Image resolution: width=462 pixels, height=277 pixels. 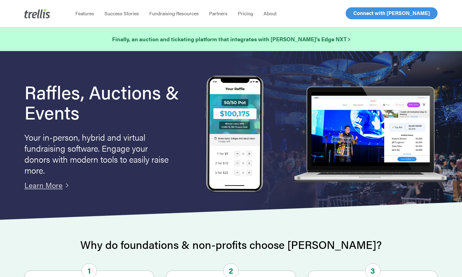 I want to click on p: Your in-person, hybrid and virtual fundraising software. Engage your donors with modern tools to ..., so click(x=98, y=153).